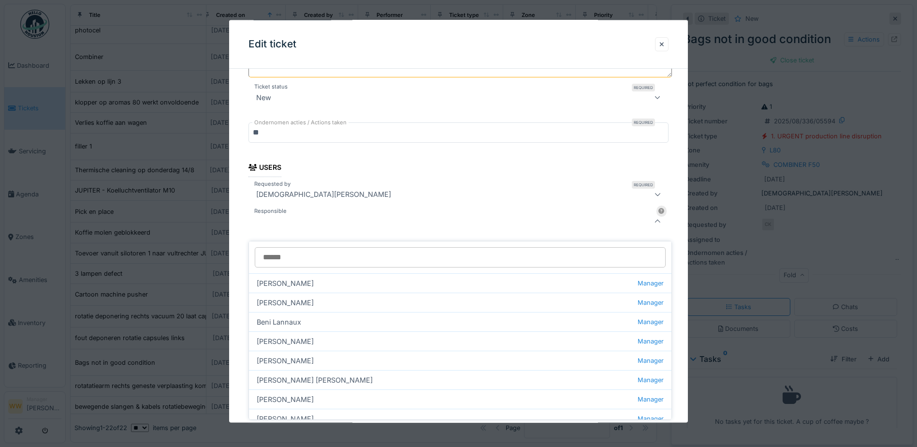 This screenshot has width=917, height=447. Describe the element at coordinates (272, 44) in the screenshot. I see `h3: Edit ticket` at that location.